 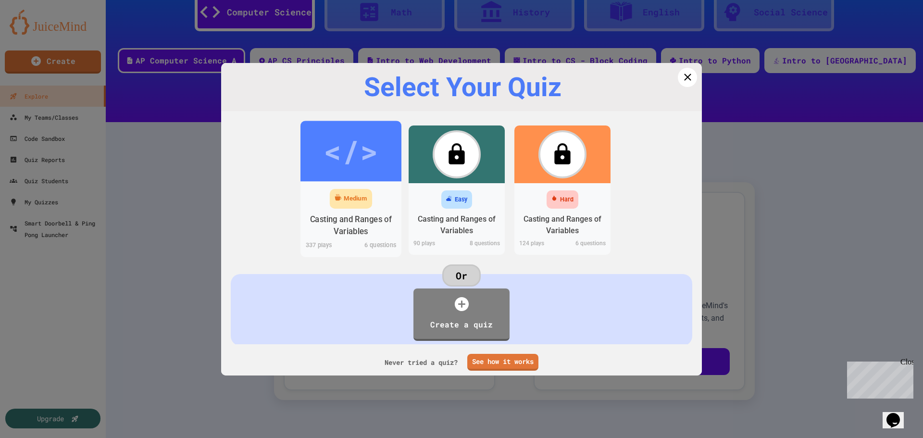 What do you see at coordinates (567, 199) in the screenshot?
I see `div: Hard` at bounding box center [567, 199].